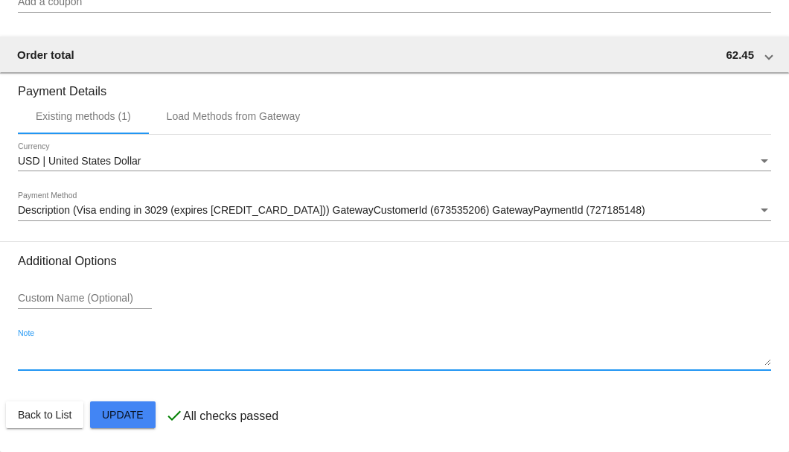 Image resolution: width=789 pixels, height=452 pixels. Describe the element at coordinates (740, 54) in the screenshot. I see `span: 62.45` at that location.